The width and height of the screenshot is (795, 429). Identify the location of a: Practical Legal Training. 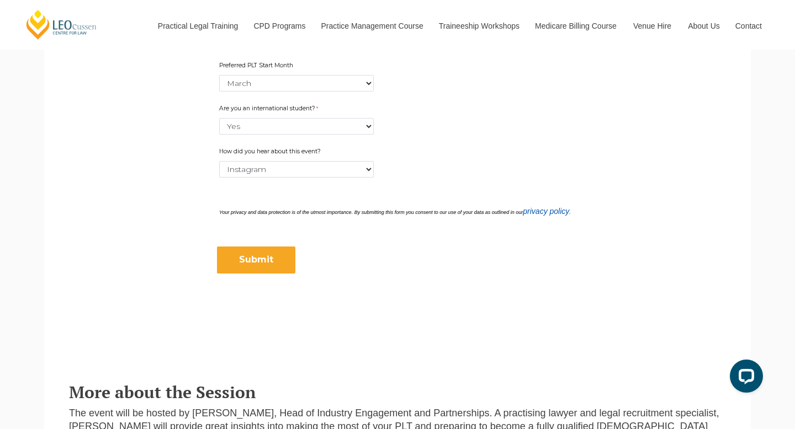
(198, 26).